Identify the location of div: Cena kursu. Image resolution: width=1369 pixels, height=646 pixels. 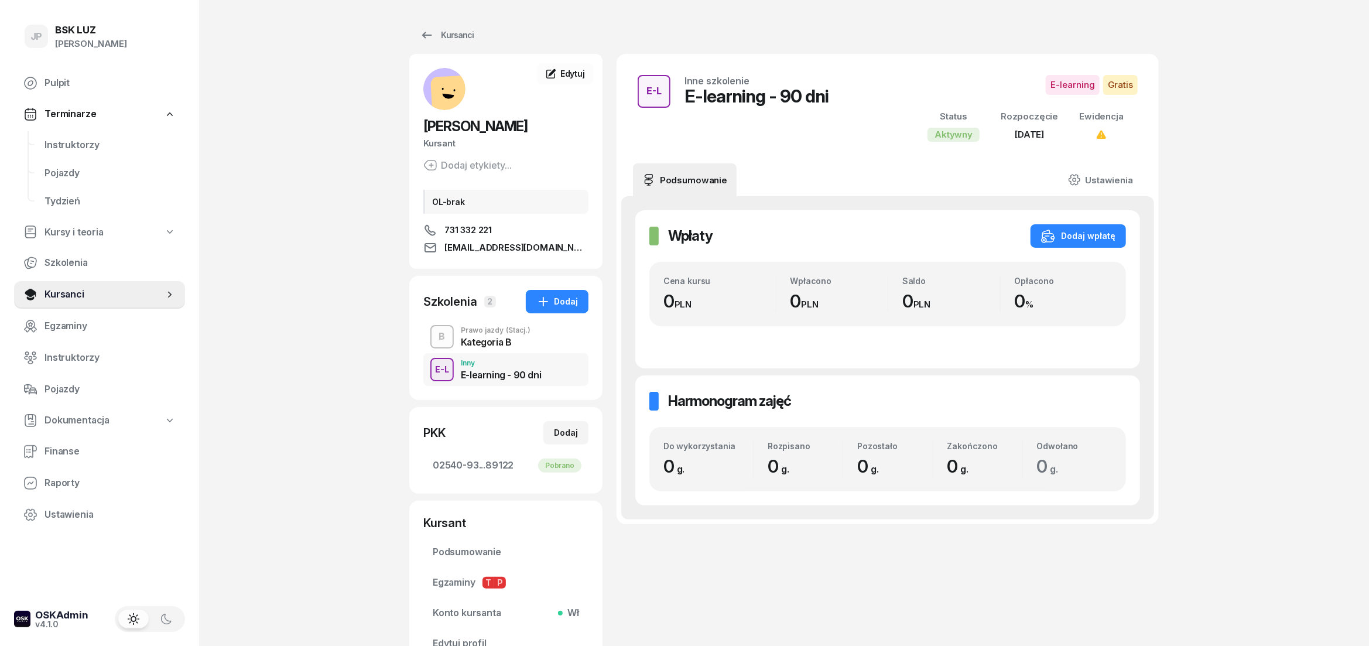
(720, 281).